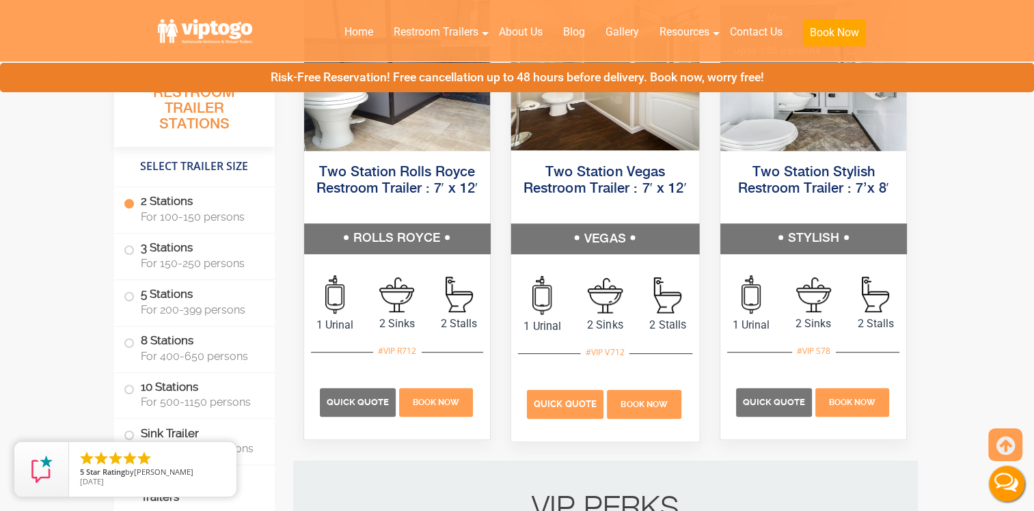  Describe the element at coordinates (605, 238) in the screenshot. I see `h5: VEGAS` at that location.